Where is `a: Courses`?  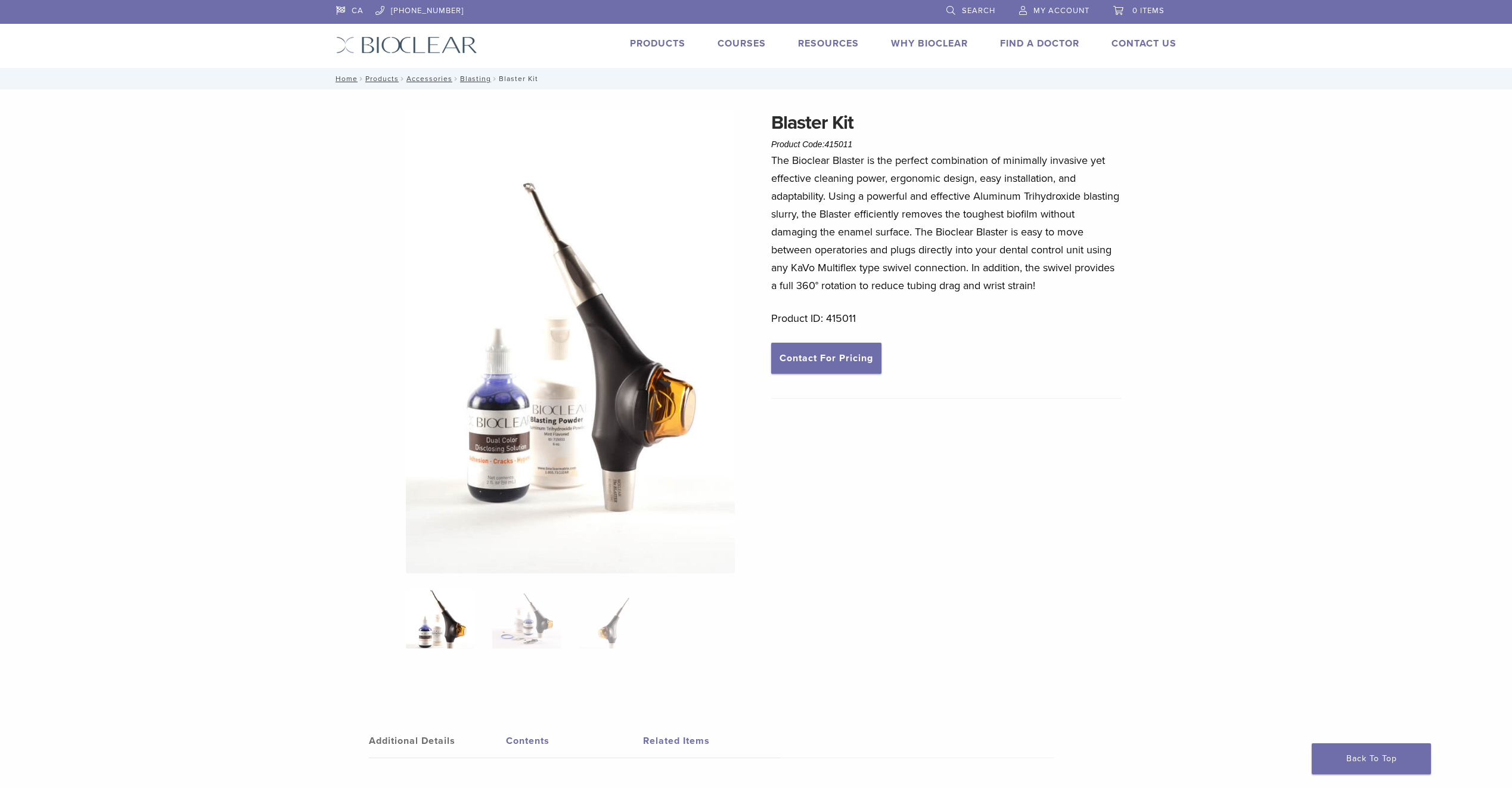 a: Courses is located at coordinates (741, 44).